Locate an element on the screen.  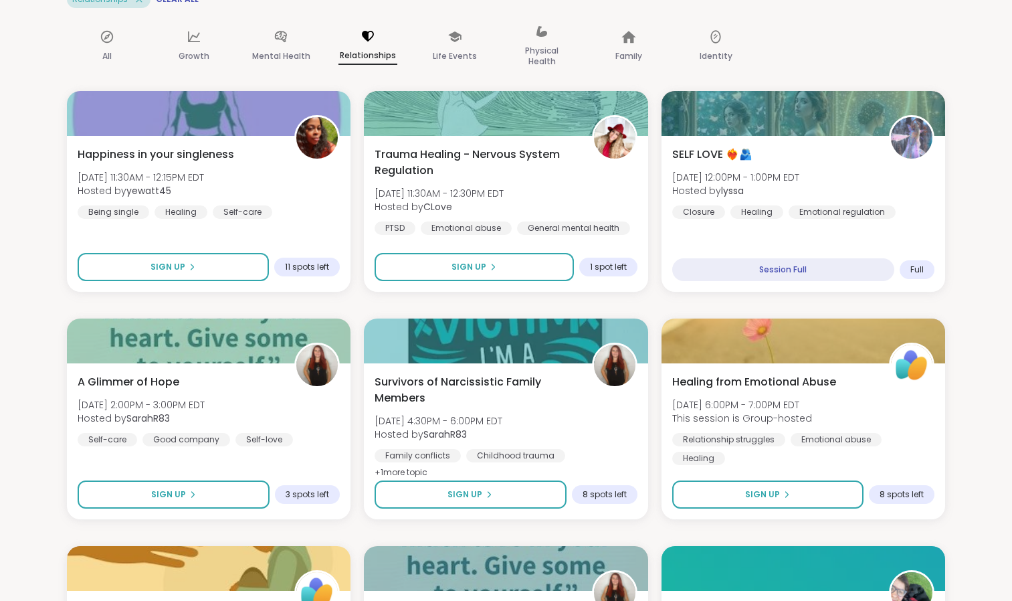
span: SELF LOVE ❤️‍🔥🫂 is located at coordinates (713, 155).